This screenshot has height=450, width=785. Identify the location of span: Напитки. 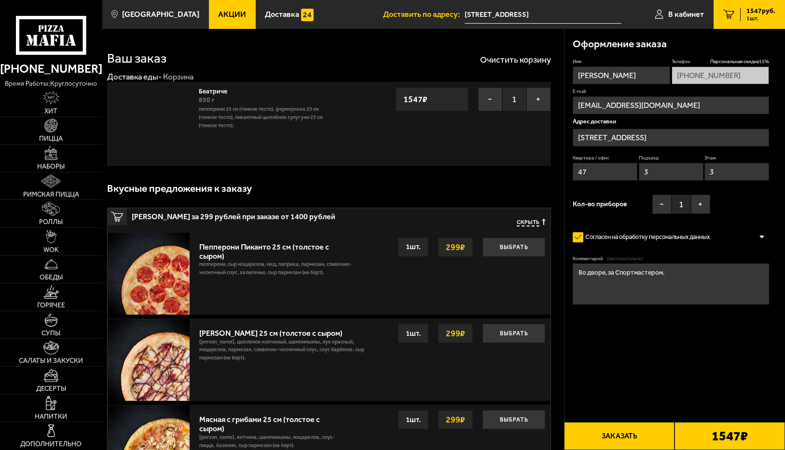
(51, 417).